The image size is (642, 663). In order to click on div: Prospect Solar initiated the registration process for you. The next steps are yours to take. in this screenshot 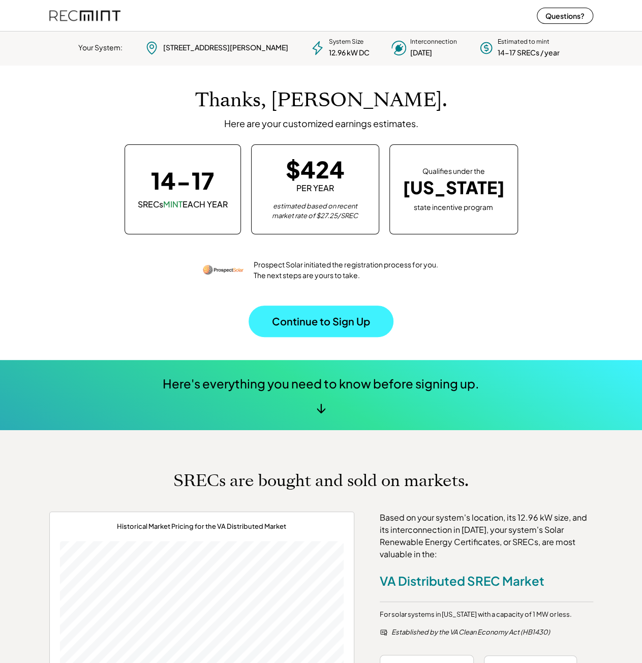, I will do `click(346, 270)`.